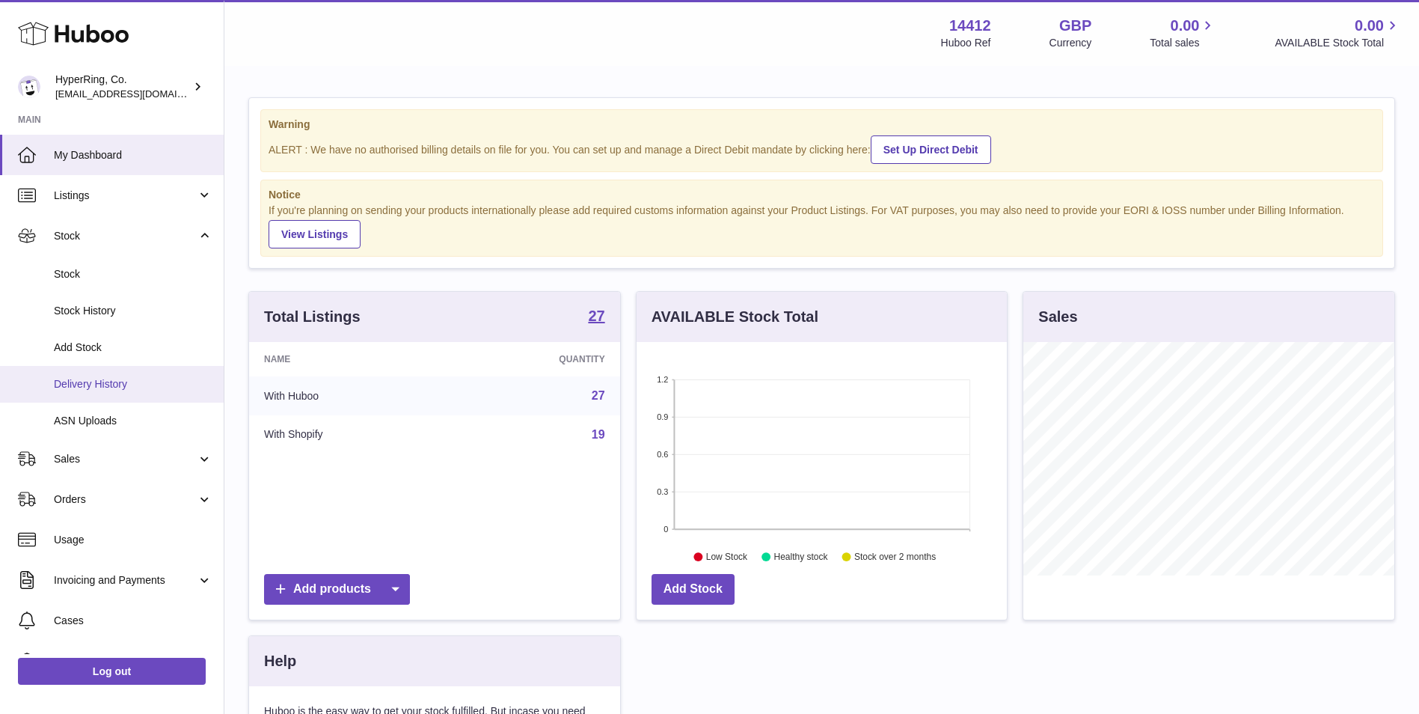  Describe the element at coordinates (800, 557) in the screenshot. I see `text: Healthy stock` at that location.